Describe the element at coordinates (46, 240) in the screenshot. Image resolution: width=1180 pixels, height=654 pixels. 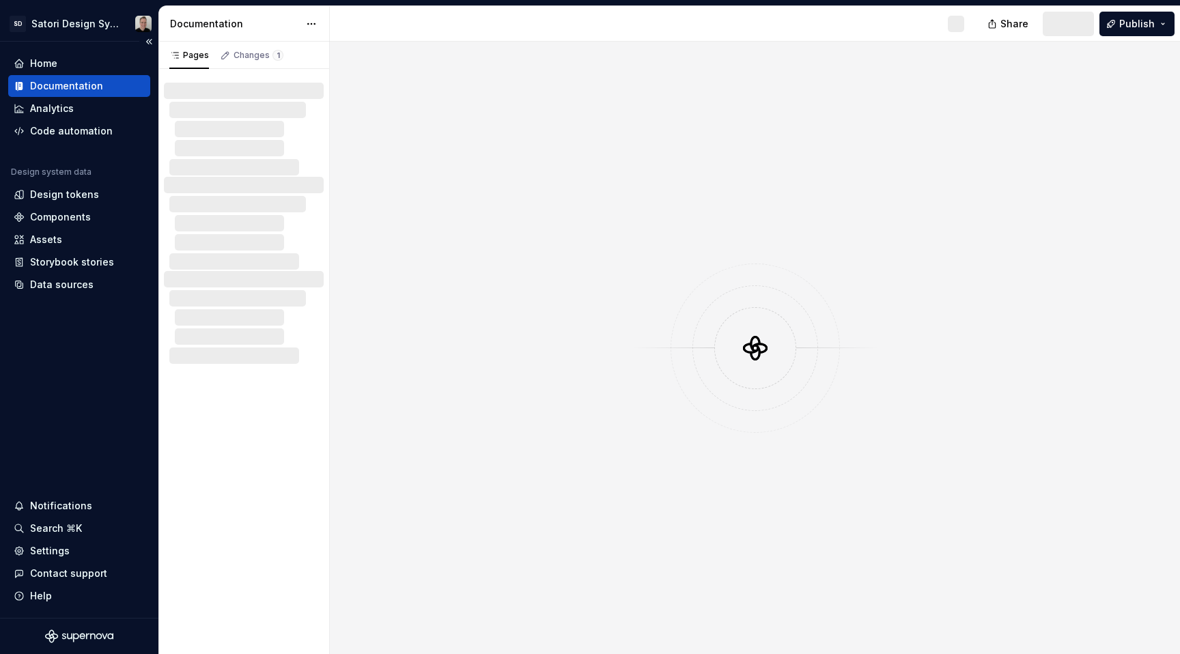
I see `div: Assets` at that location.